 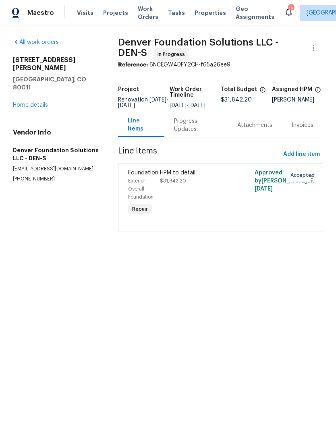 What do you see at coordinates (302, 125) in the screenshot?
I see `div: Invoices` at bounding box center [302, 125].